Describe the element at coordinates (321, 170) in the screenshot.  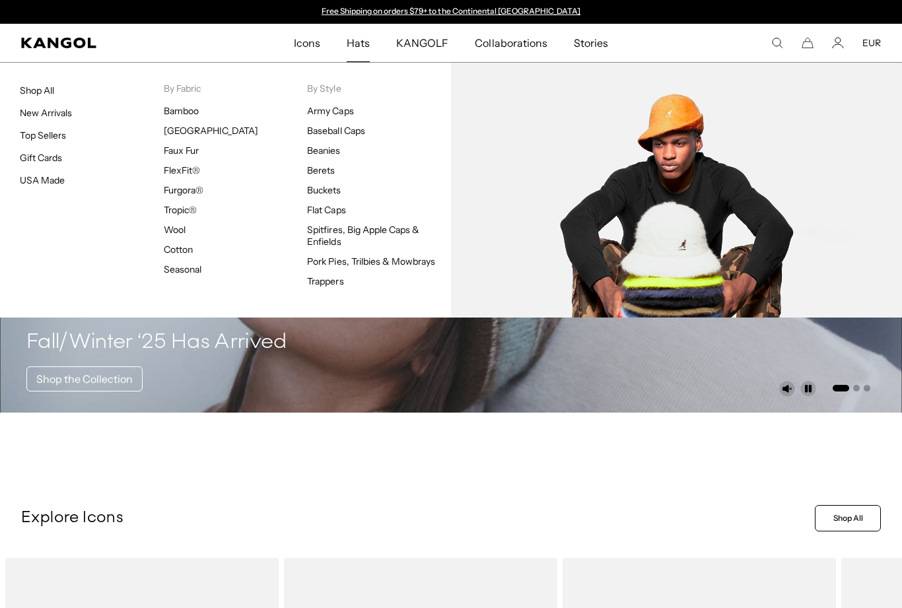
I see `a: Berets` at that location.